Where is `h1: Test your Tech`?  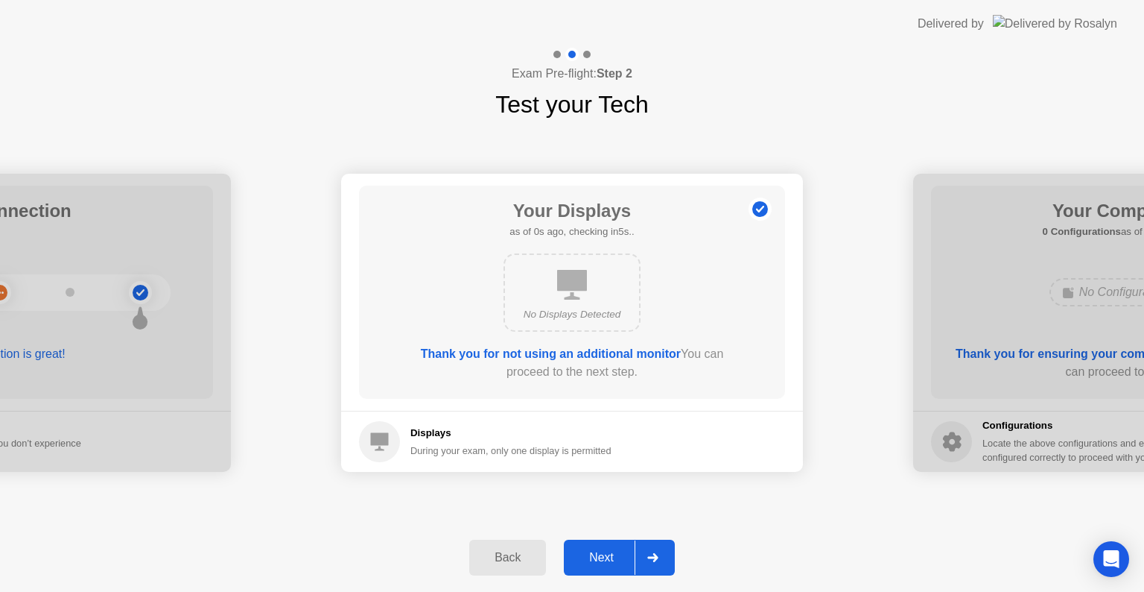
h1: Test your Tech is located at coordinates (572, 104).